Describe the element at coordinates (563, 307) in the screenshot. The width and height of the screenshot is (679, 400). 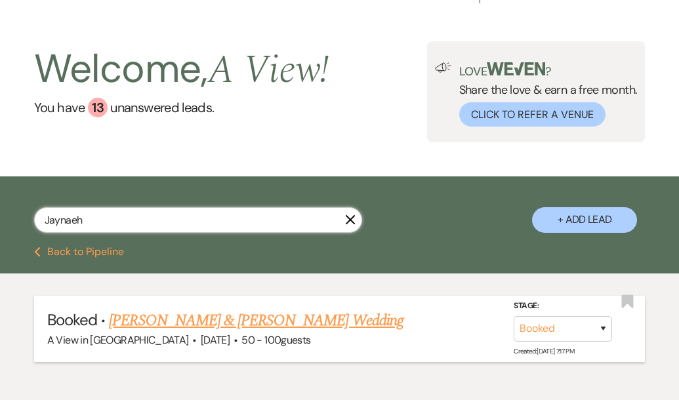
I see `label: Stage:` at that location.